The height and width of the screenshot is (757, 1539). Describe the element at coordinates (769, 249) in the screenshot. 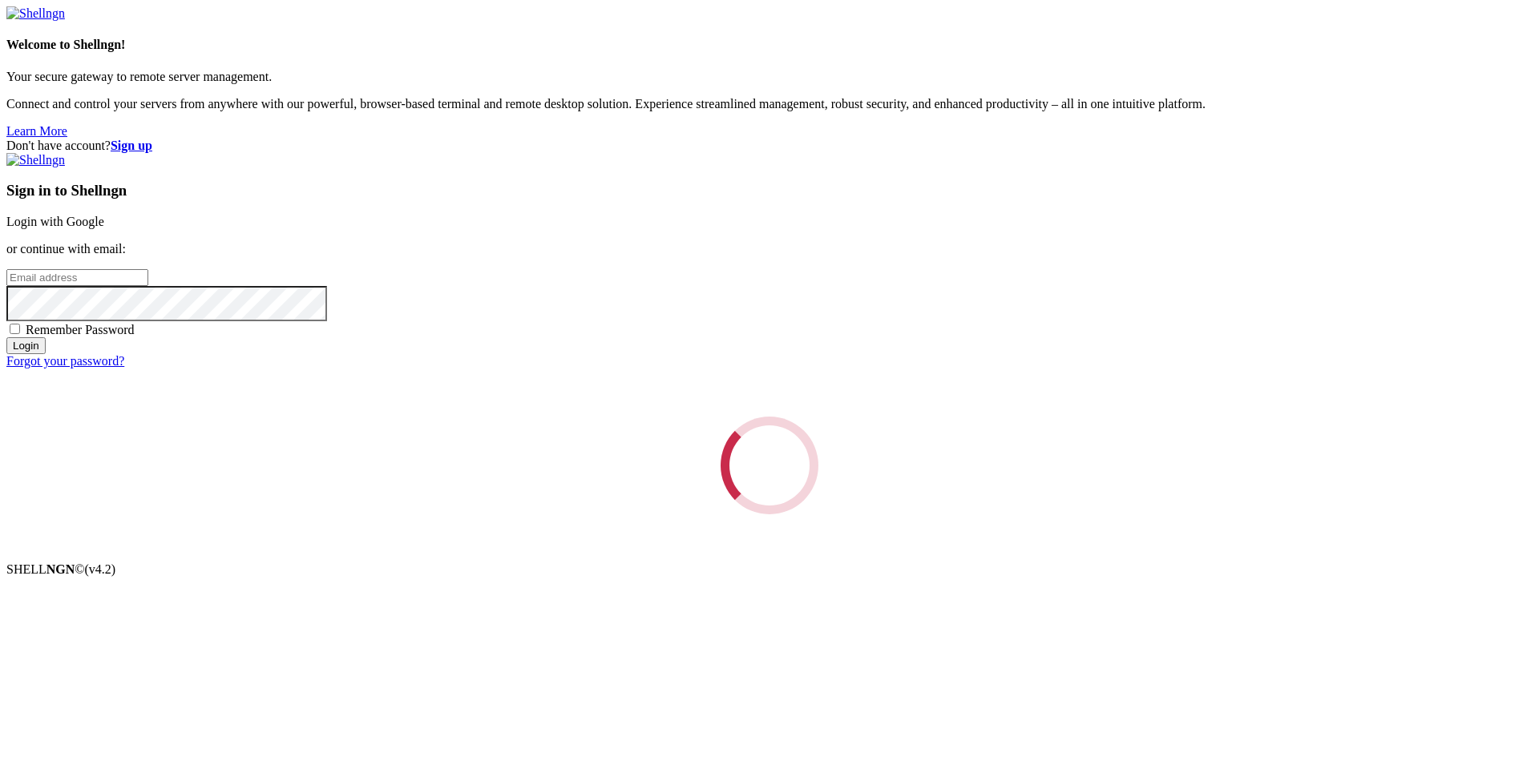

I see `p: or continue with email:` at that location.